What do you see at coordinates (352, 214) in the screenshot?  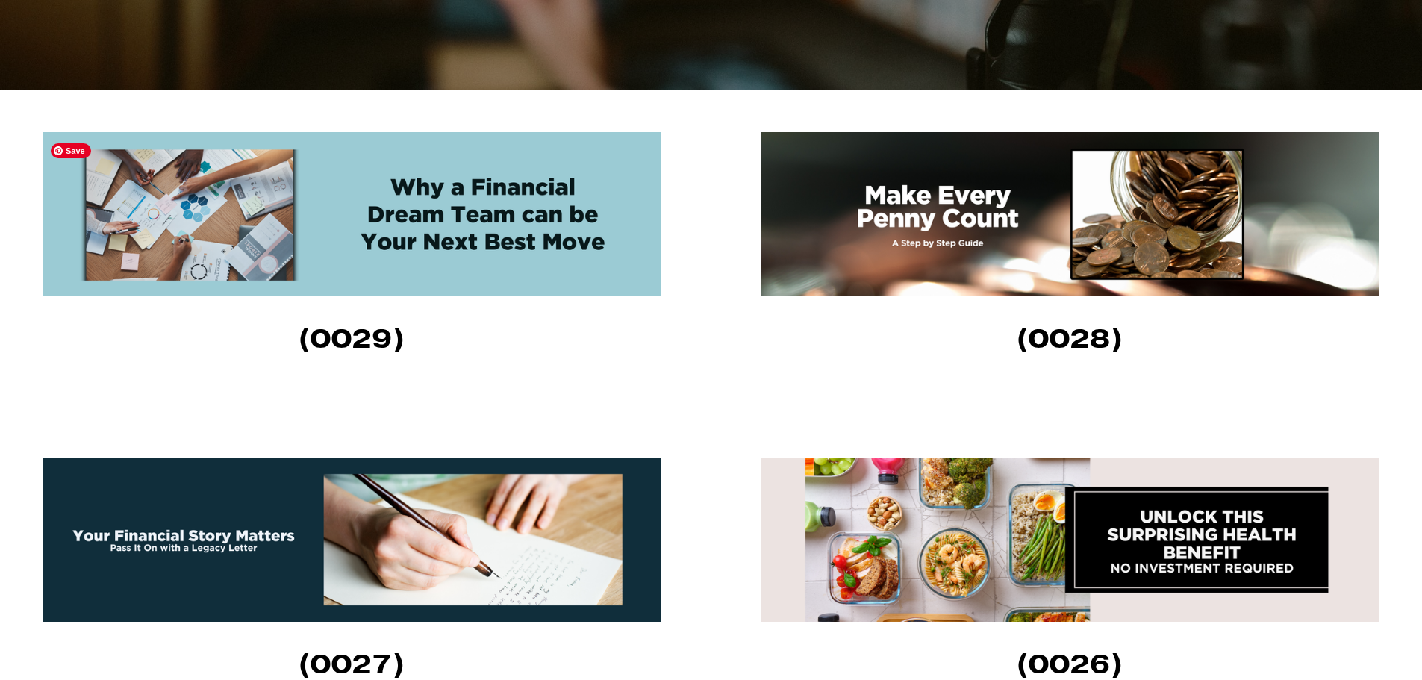 I see `img: Why a Financial Dream Team can be Your Next Best Move (0029) Building a financial team can be sig...` at bounding box center [352, 214].